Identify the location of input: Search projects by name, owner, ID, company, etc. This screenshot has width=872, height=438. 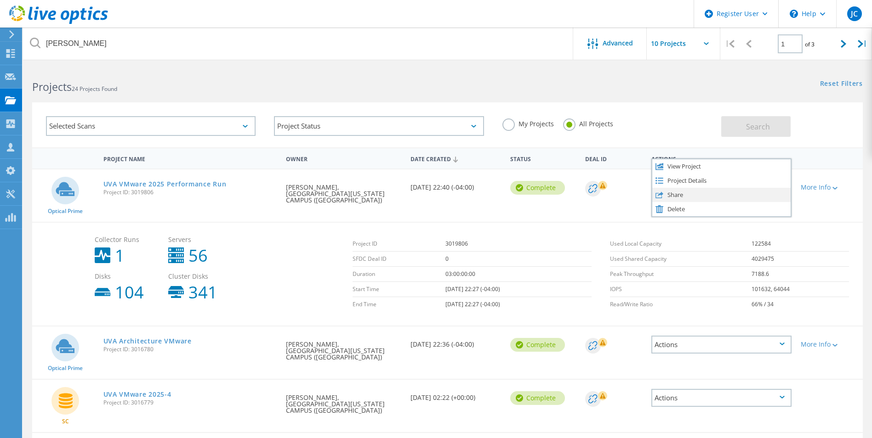
(298, 44).